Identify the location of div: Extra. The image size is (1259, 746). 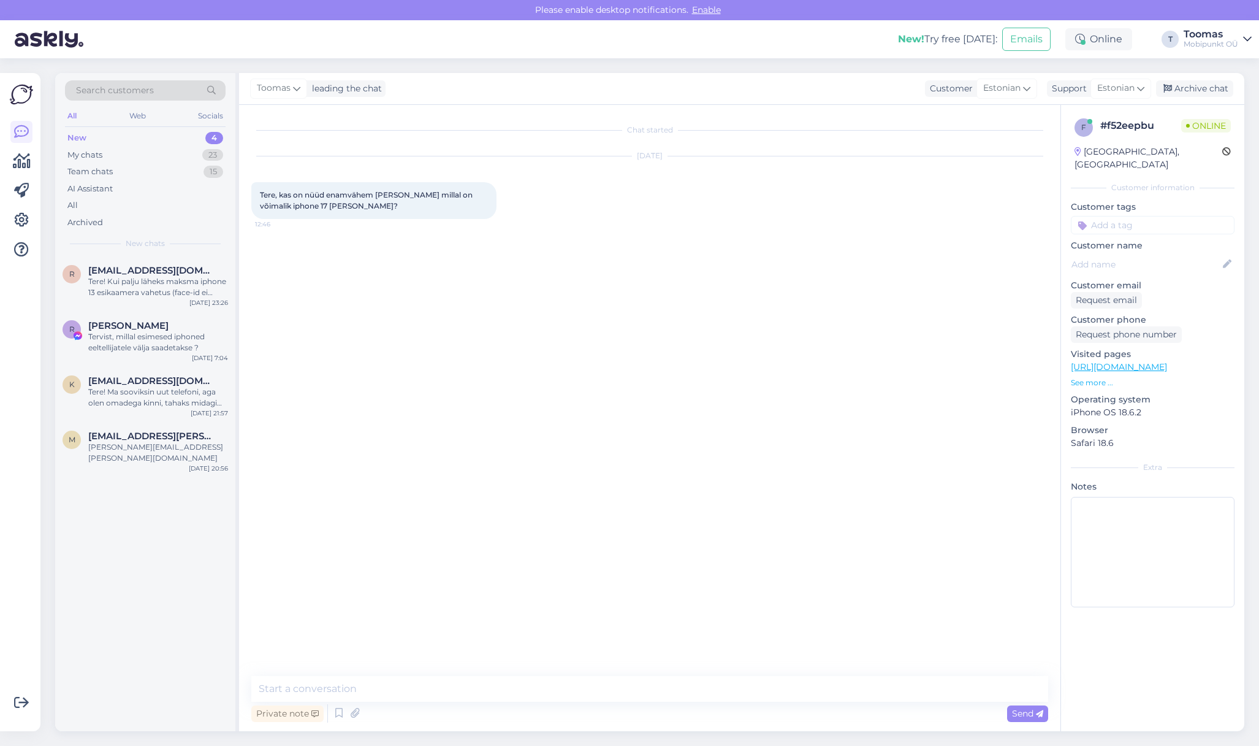
(1153, 467).